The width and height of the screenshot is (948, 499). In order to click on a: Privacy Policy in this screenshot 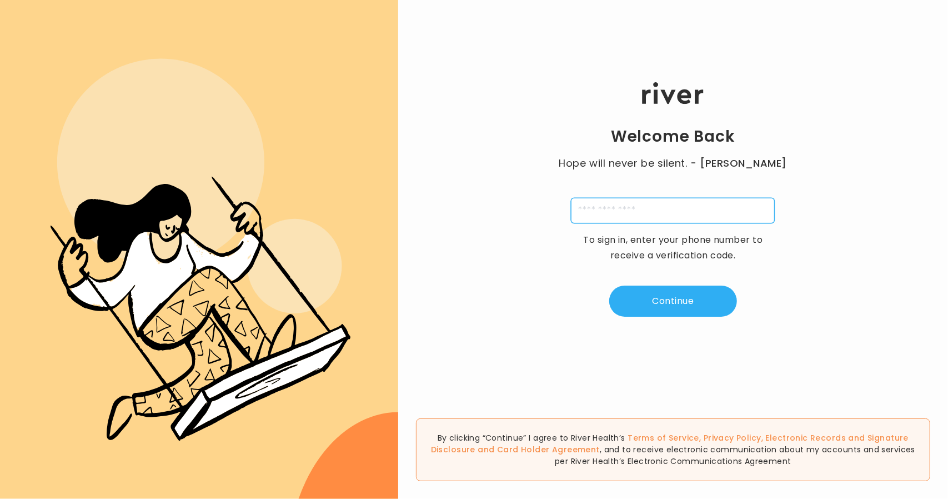, I will do `click(733, 438)`.